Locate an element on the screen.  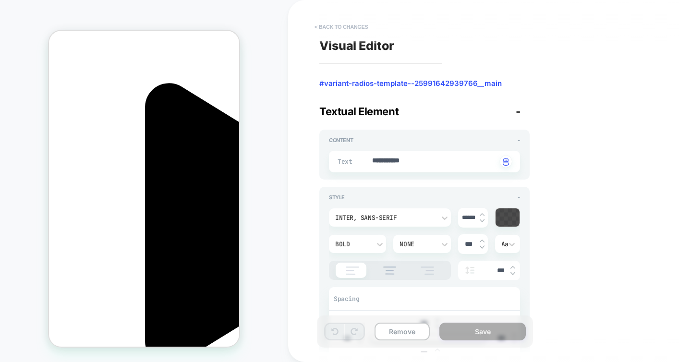
img: line height is located at coordinates (470, 271).